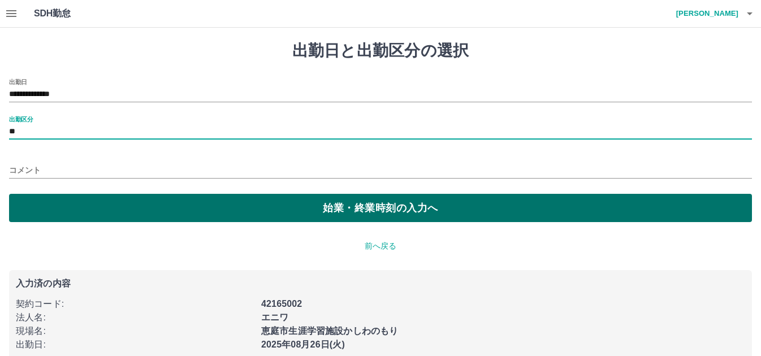  What do you see at coordinates (330, 331) in the screenshot?
I see `b: 恵庭市生涯学習施設かしわのもり` at bounding box center [330, 331].